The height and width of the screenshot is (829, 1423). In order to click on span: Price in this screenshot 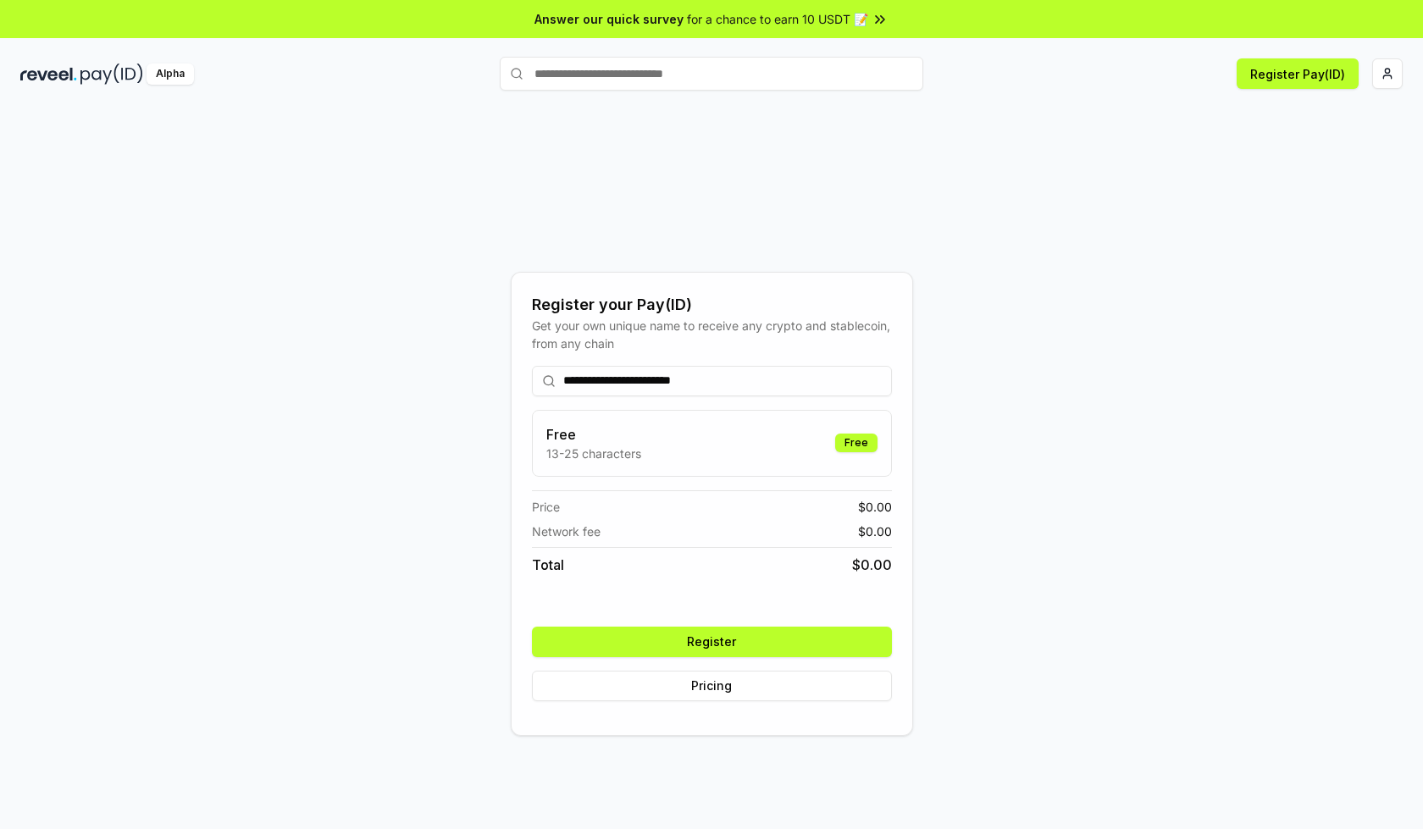, I will do `click(545, 506)`.